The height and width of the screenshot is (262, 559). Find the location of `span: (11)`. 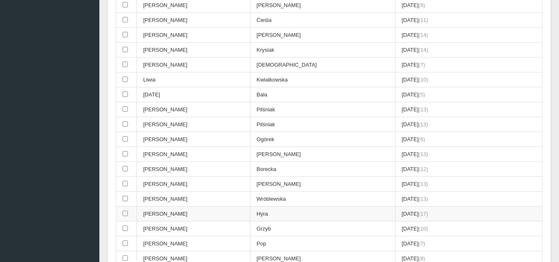

span: (11) is located at coordinates (424, 20).